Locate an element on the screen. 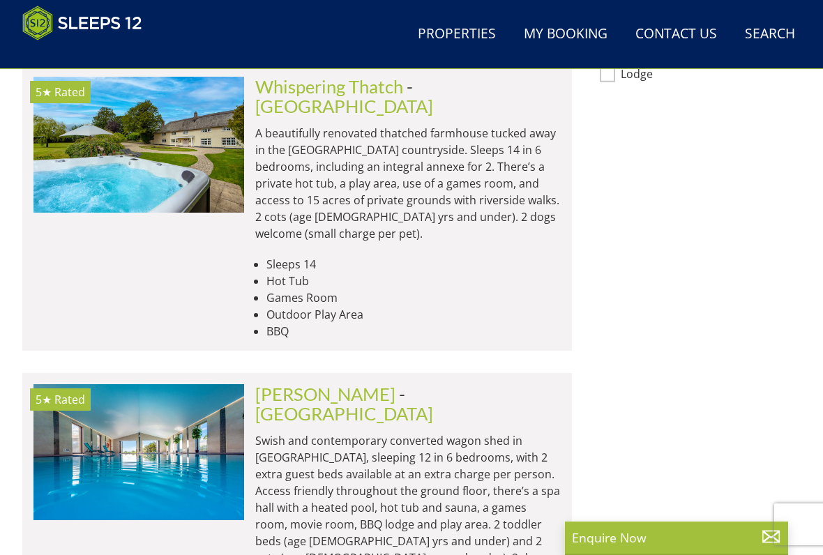  li: Hot Tub is located at coordinates (414, 281).